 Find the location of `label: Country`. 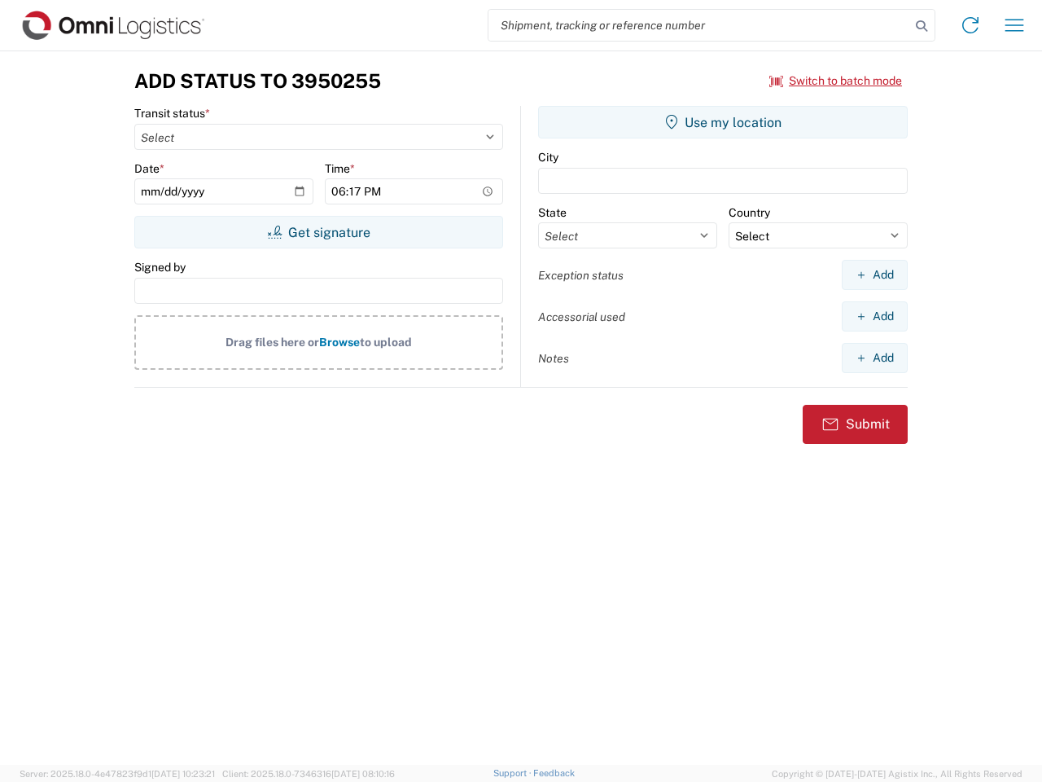

label: Country is located at coordinates (749, 212).